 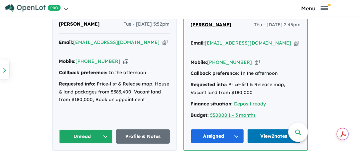 What do you see at coordinates (250, 104) in the screenshot?
I see `a: Deposit ready` at bounding box center [250, 104].